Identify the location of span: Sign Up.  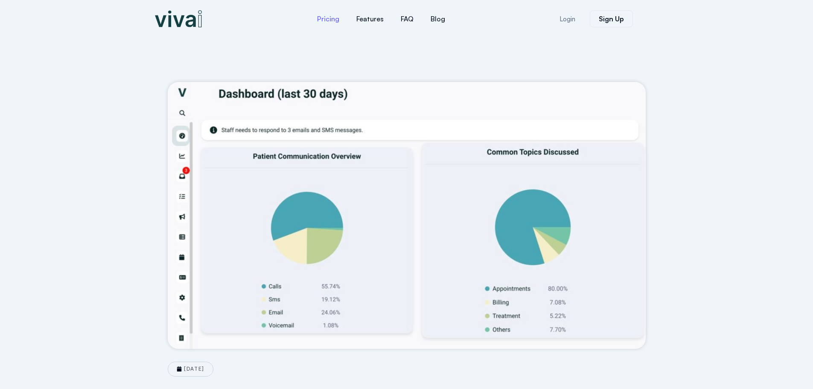
(611, 19).